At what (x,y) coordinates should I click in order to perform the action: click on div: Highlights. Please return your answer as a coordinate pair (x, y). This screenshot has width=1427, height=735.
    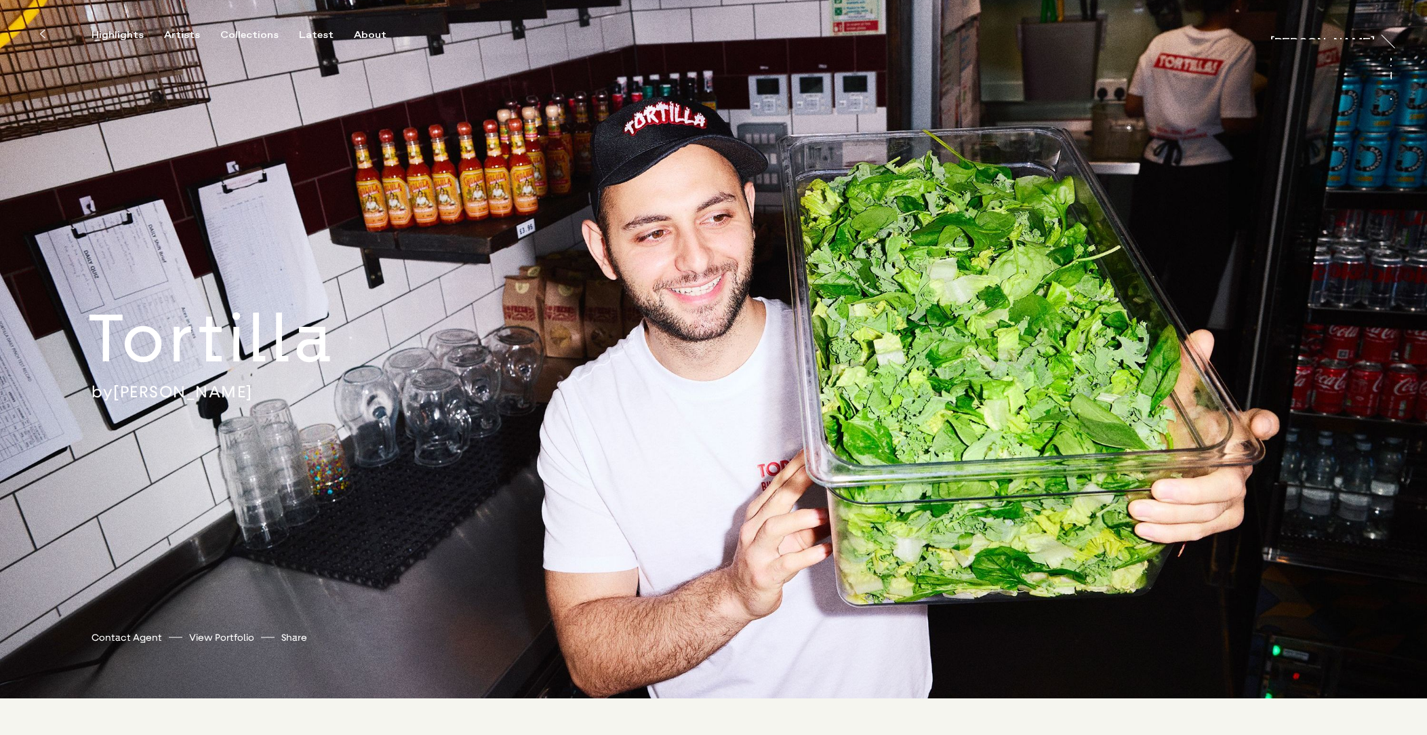
    Looking at the image, I should click on (117, 35).